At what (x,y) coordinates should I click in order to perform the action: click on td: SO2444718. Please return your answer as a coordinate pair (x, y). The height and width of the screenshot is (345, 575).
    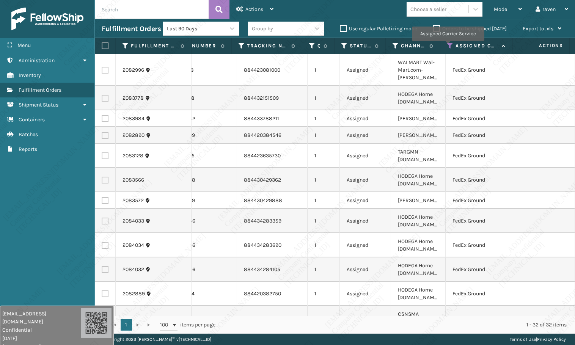
    Looking at the image, I should click on (199, 70).